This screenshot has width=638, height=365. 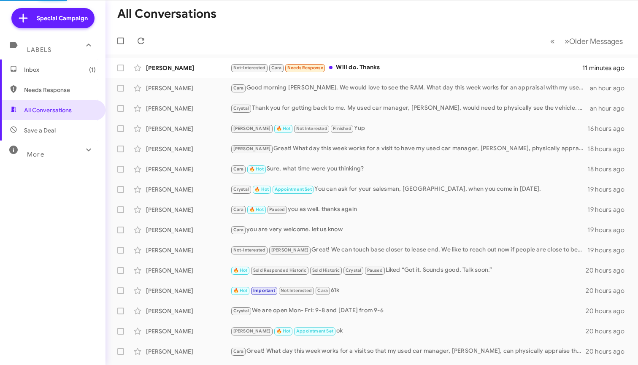 What do you see at coordinates (408, 270) in the screenshot?
I see `div: Liked “Got it. Sounds good. Talk soon.”` at bounding box center [408, 270].